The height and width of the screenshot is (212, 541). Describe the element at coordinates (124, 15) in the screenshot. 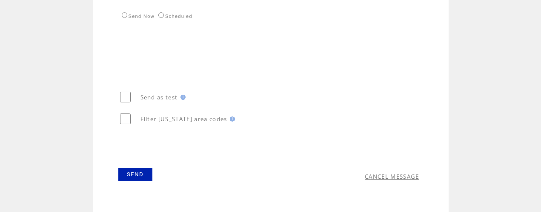

I see `input: Send Now` at that location.